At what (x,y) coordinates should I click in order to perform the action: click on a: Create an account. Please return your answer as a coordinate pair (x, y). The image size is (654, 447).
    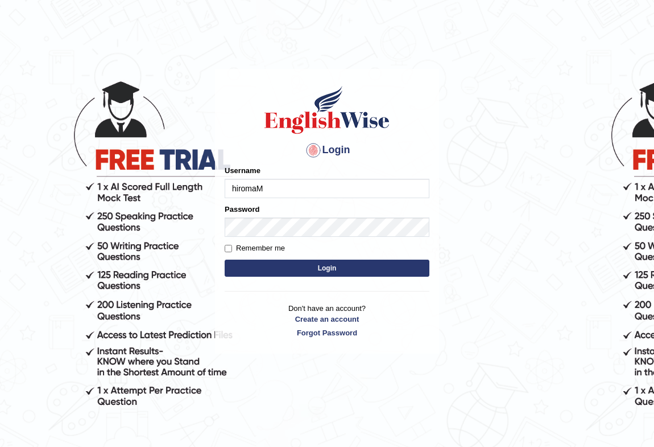
    Looking at the image, I should click on (327, 319).